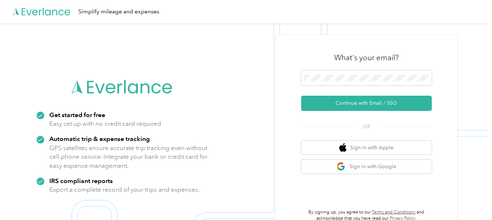 This screenshot has height=220, width=492. I want to click on img: apple logo, so click(343, 148).